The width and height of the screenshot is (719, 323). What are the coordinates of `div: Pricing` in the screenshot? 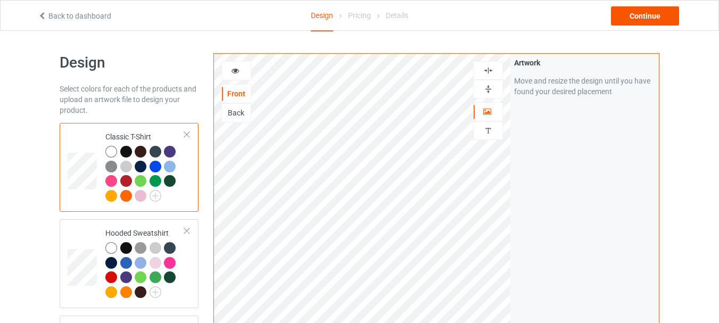 It's located at (359, 15).